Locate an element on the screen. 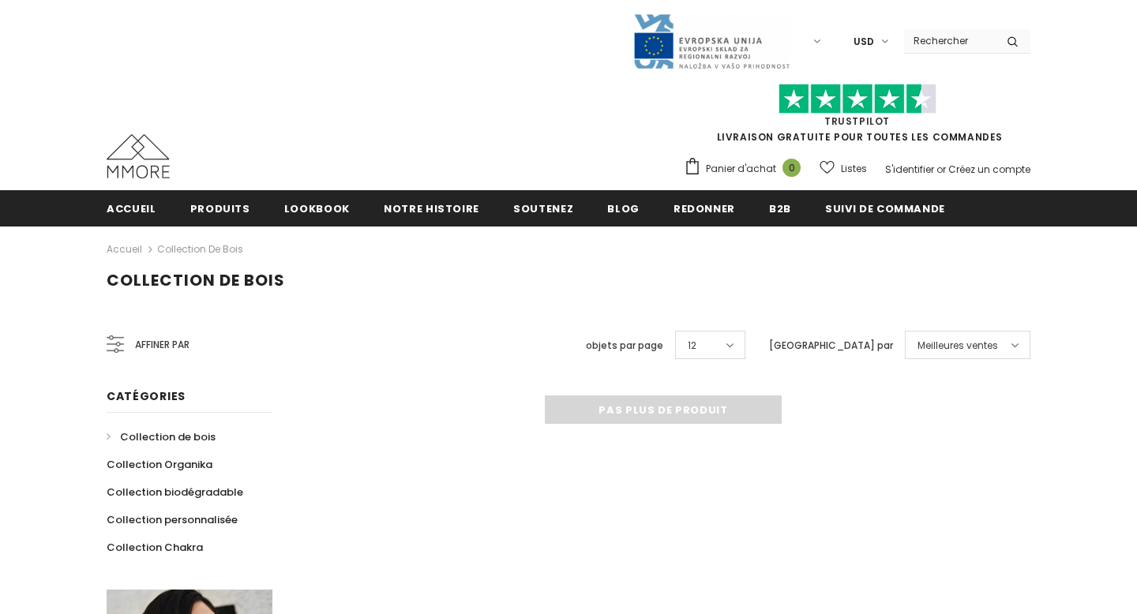 This screenshot has width=1137, height=614. a: Produits is located at coordinates (220, 208).